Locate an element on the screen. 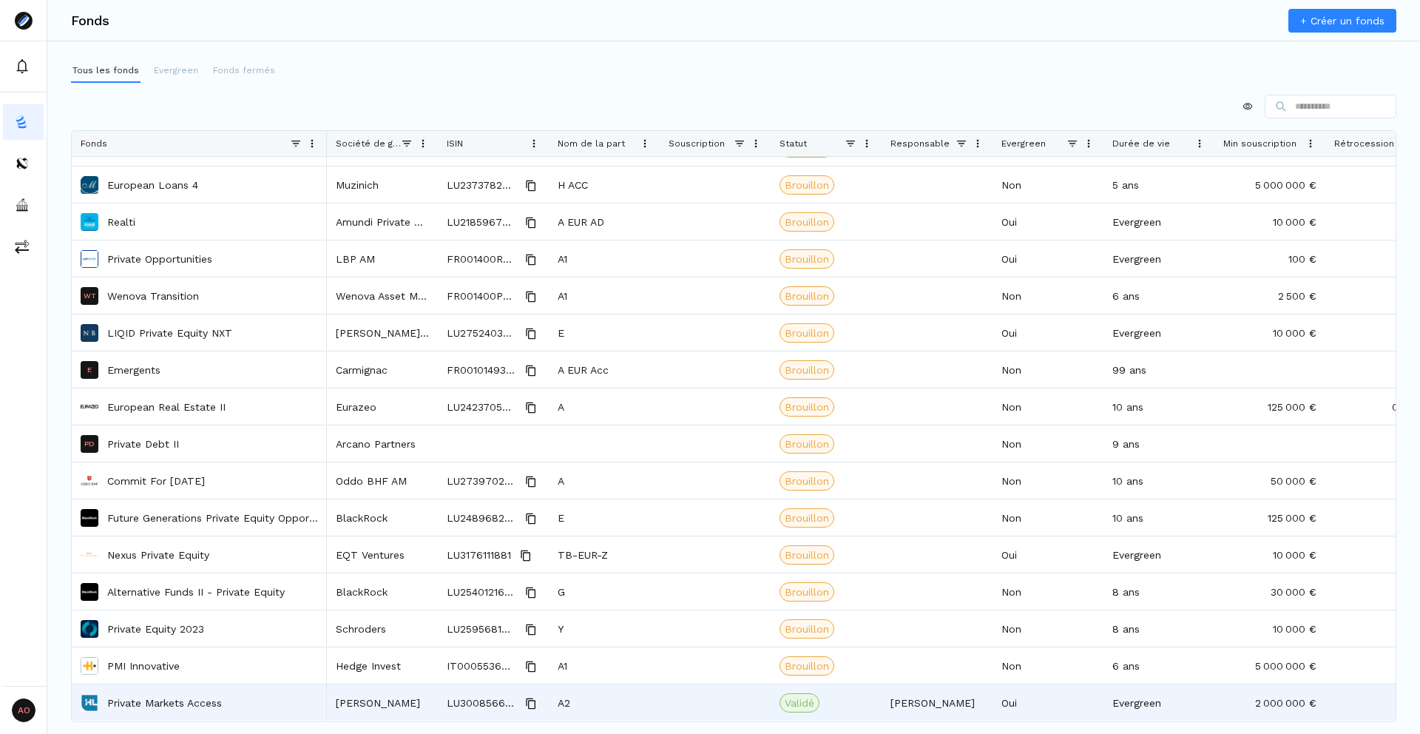  span: LU2185967895 is located at coordinates (481, 222).